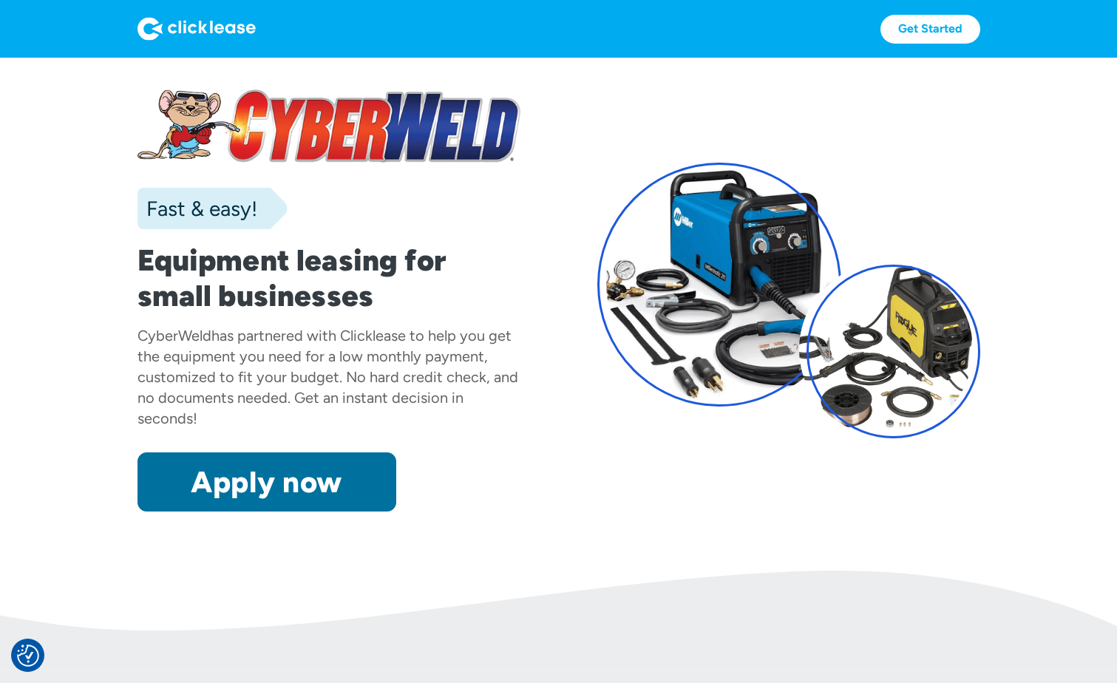  What do you see at coordinates (267, 482) in the screenshot?
I see `a: Apply now` at bounding box center [267, 482].